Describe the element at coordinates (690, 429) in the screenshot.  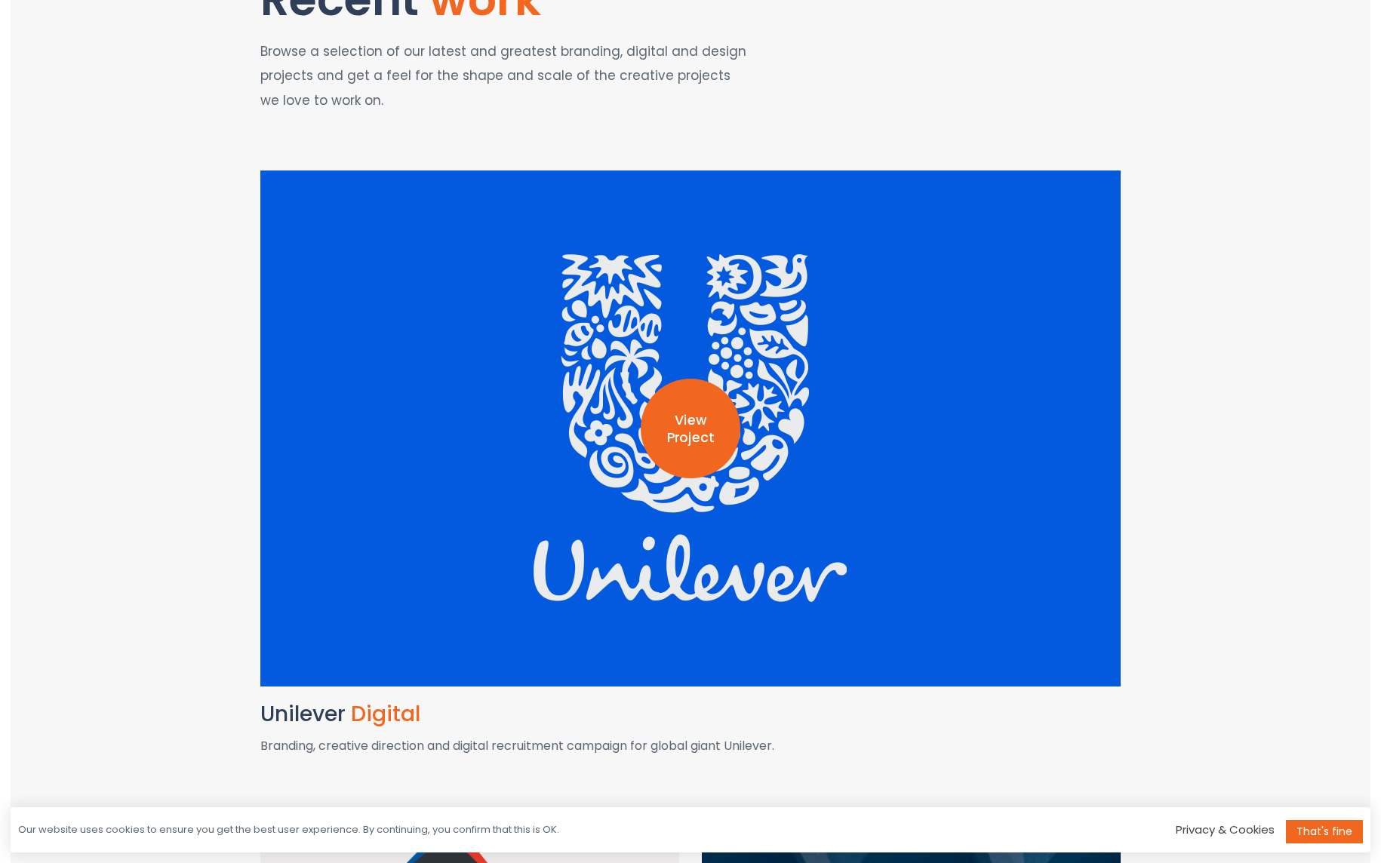
I see `a: View Project` at that location.